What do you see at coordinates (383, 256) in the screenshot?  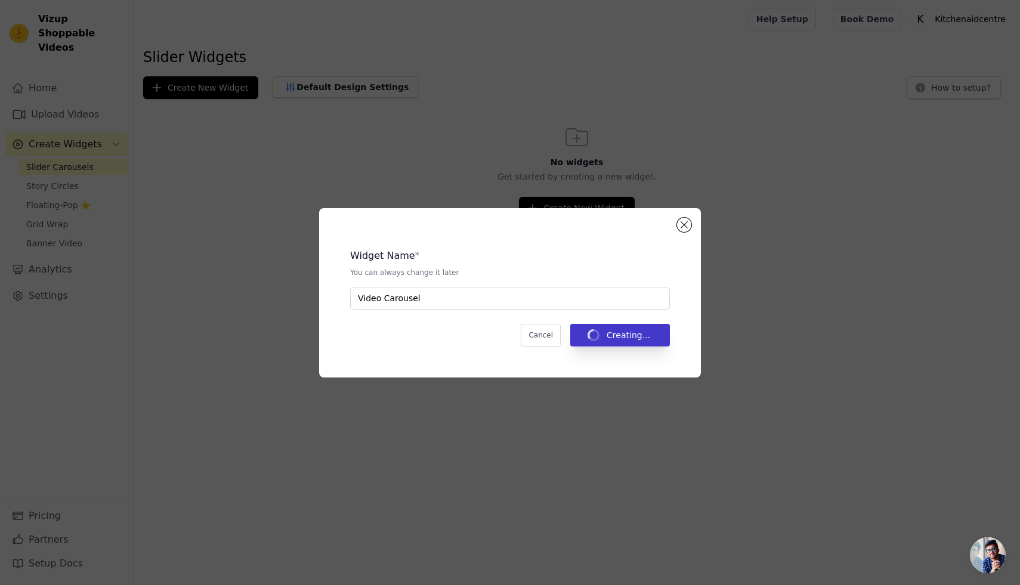 I see `legend: Widget Name` at bounding box center [383, 256].